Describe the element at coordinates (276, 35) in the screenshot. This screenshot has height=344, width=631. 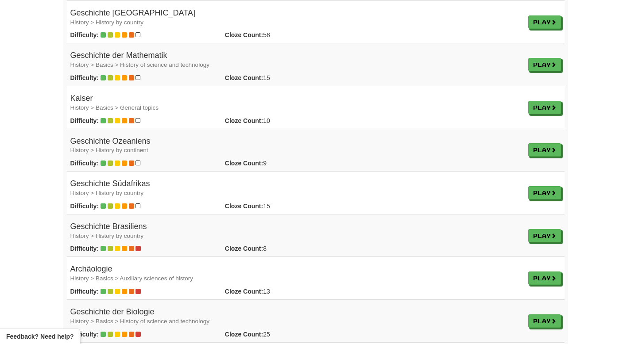
I see `div: 58` at that location.